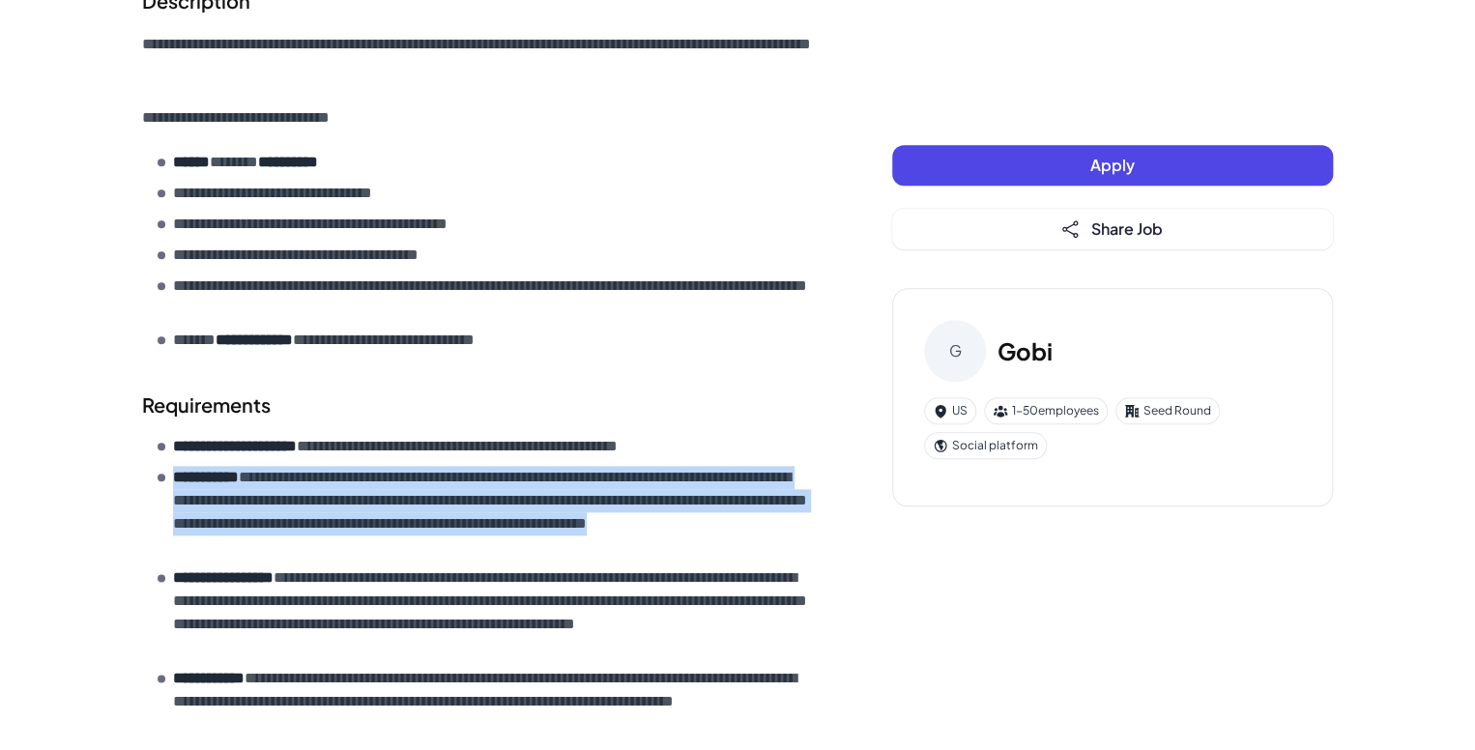 This screenshot has height=750, width=1475. Describe the element at coordinates (478, 405) in the screenshot. I see `h2: Requirements` at that location.